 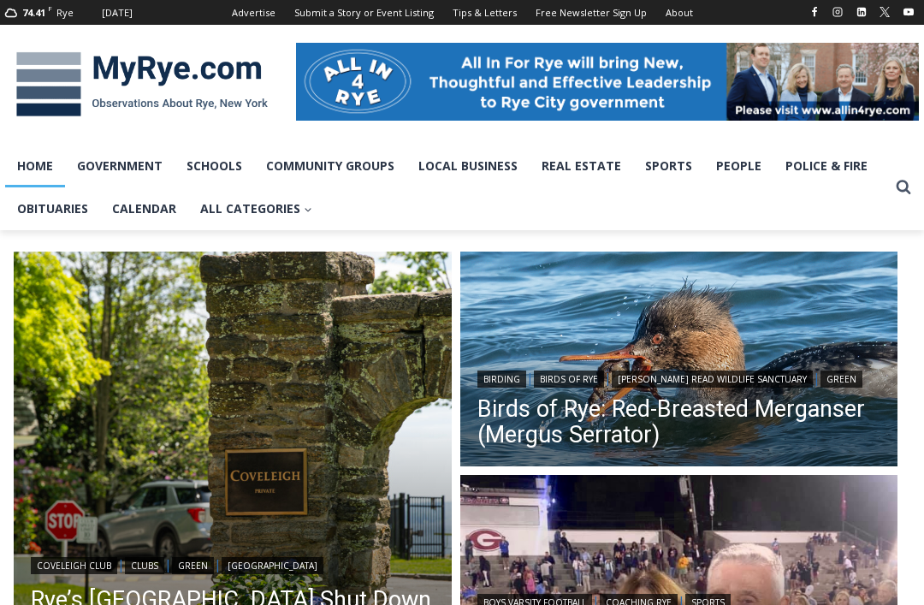 What do you see at coordinates (903, 187) in the screenshot?
I see `button: View Search Form` at bounding box center [903, 187].